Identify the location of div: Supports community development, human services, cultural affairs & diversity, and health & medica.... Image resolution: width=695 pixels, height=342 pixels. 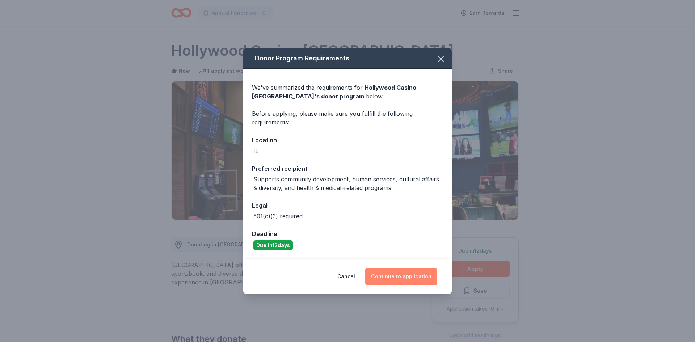
(348, 183).